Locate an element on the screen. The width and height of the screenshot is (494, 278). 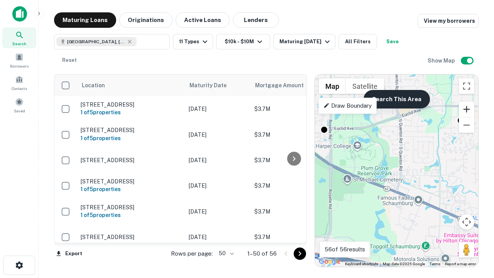
img: capitalize-icon.png is located at coordinates (20, 14).